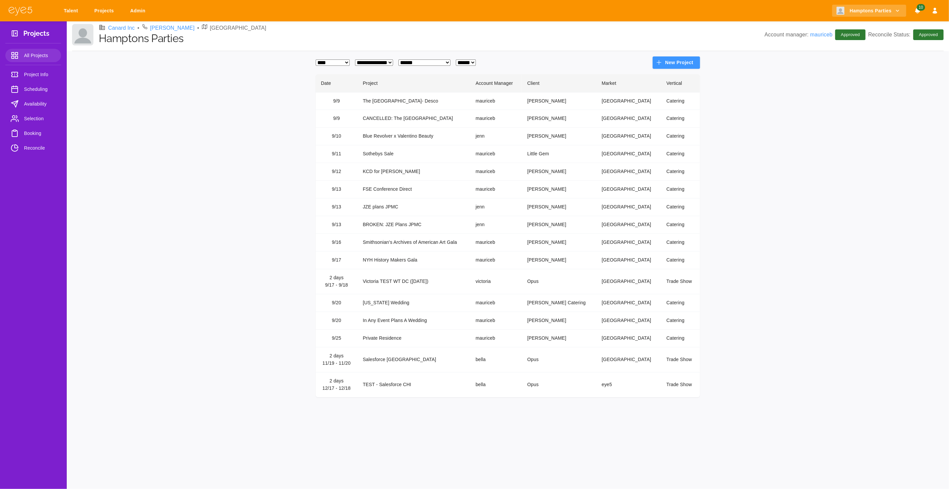 Image resolution: width=949 pixels, height=489 pixels. Describe the element at coordinates (121, 28) in the screenshot. I see `a: Canard Inc` at that location.